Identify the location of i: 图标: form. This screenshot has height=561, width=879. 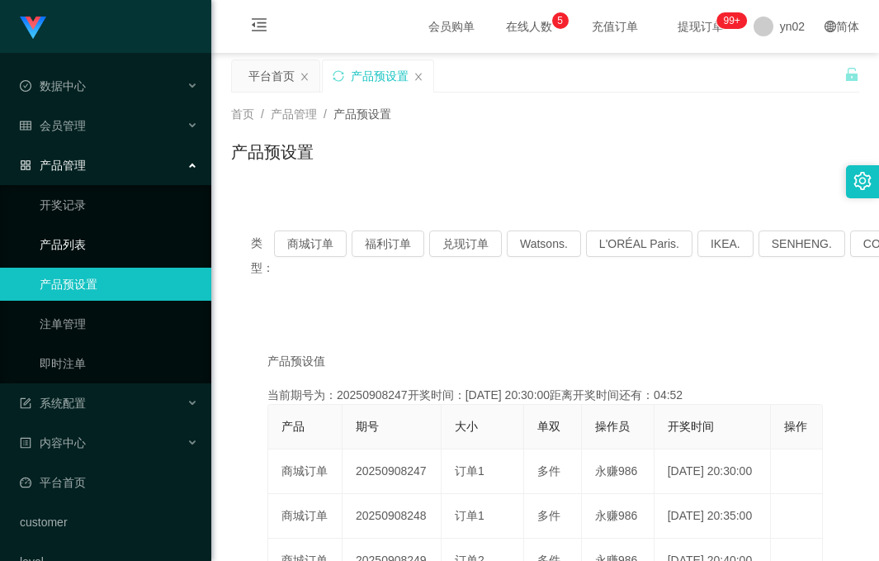
(26, 403).